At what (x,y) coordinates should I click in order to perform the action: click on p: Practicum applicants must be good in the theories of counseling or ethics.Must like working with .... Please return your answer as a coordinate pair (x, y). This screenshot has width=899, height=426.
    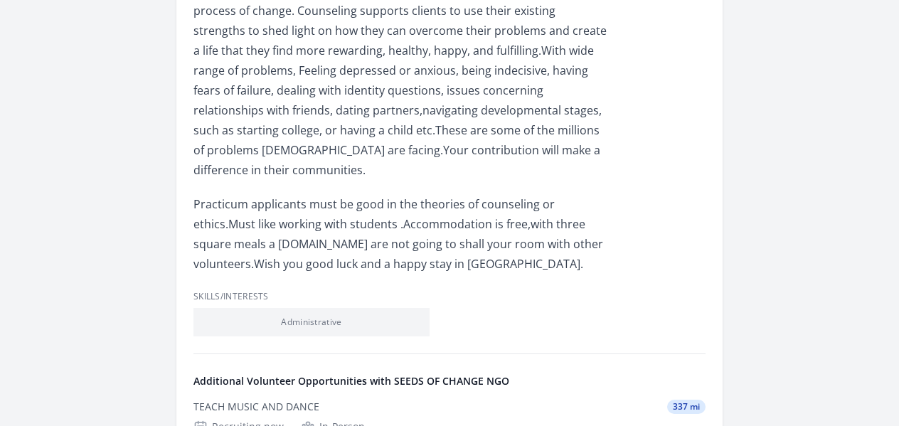
    Looking at the image, I should click on (401, 234).